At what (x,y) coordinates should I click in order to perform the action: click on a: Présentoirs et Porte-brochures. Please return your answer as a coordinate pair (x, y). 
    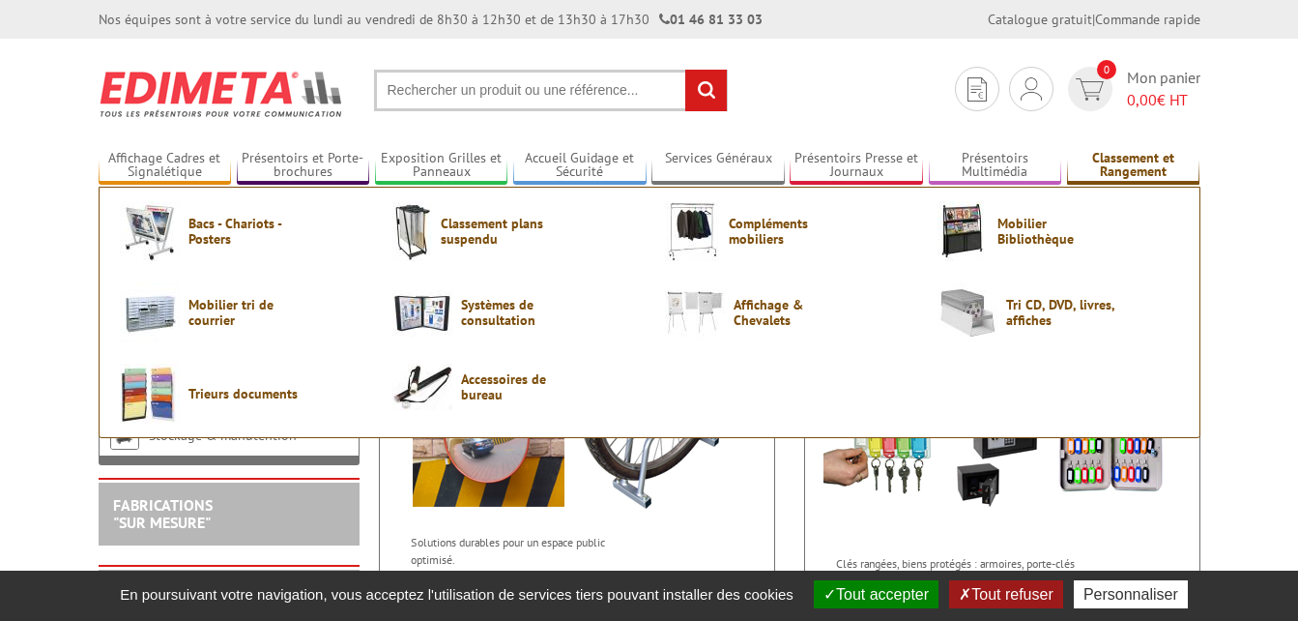
    Looking at the image, I should click on (304, 165).